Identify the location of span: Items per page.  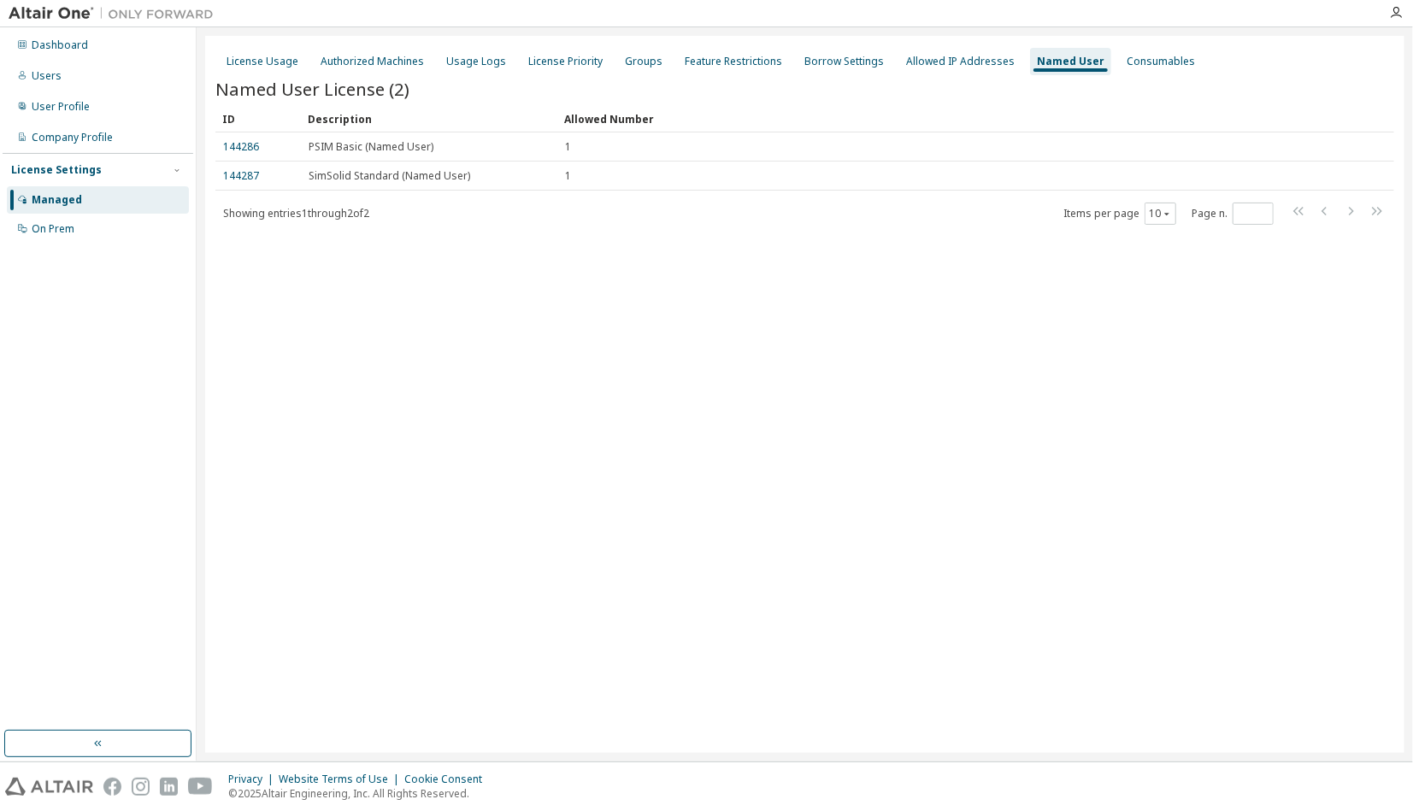
(1120, 214).